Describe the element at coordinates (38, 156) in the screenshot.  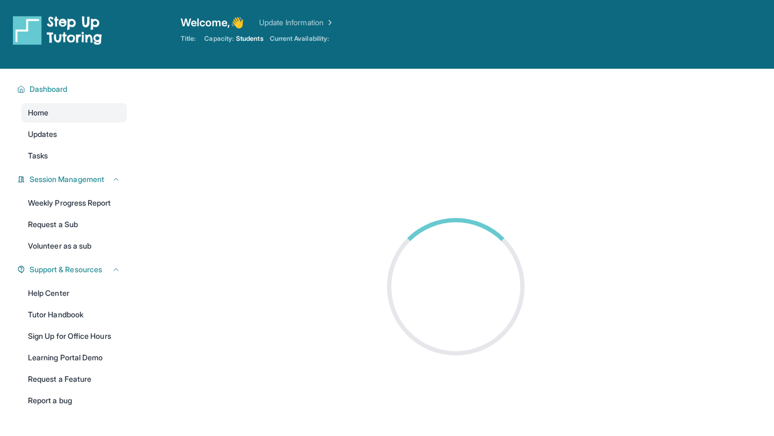
I see `span: Tasks` at that location.